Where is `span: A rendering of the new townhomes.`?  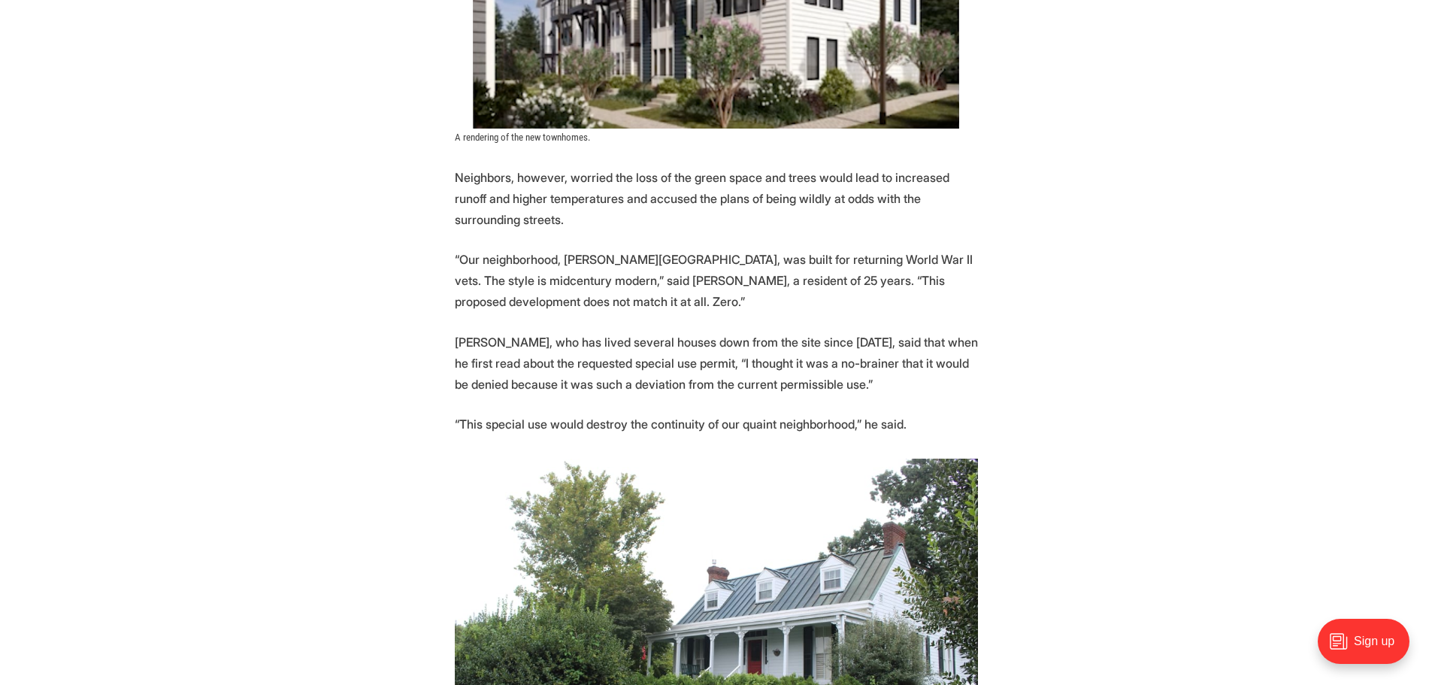 span: A rendering of the new townhomes. is located at coordinates (522, 137).